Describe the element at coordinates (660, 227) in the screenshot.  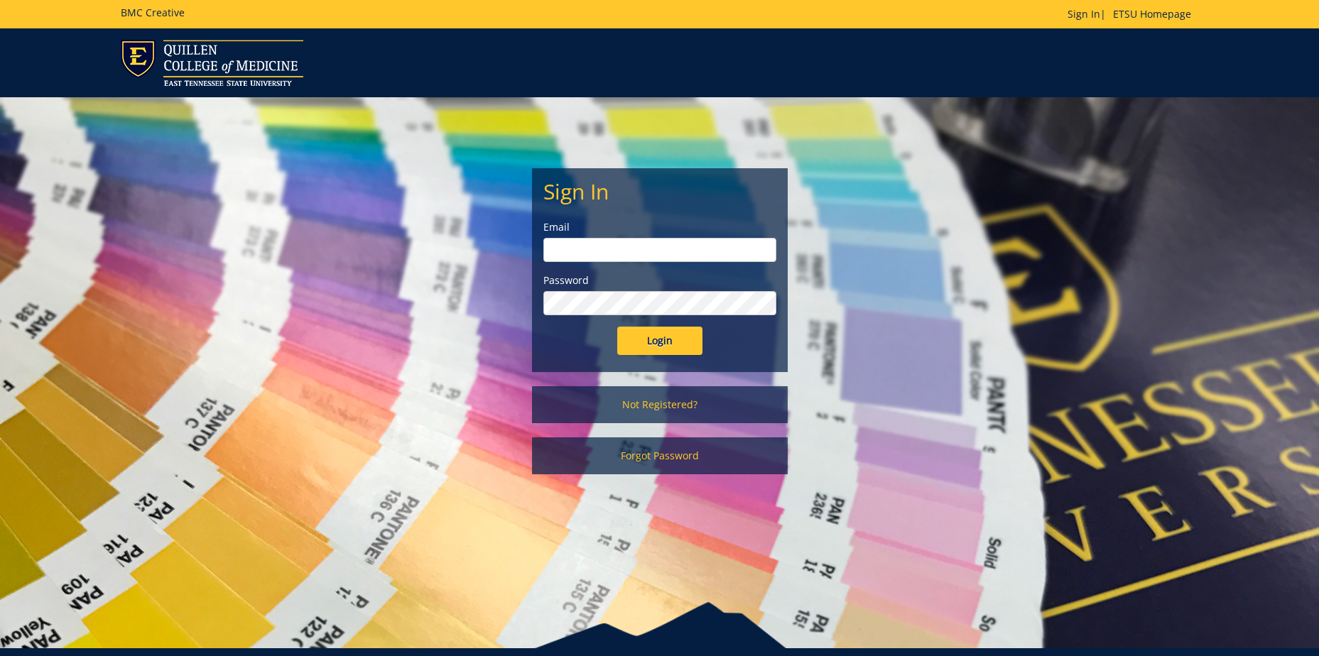
I see `label: Email` at that location.